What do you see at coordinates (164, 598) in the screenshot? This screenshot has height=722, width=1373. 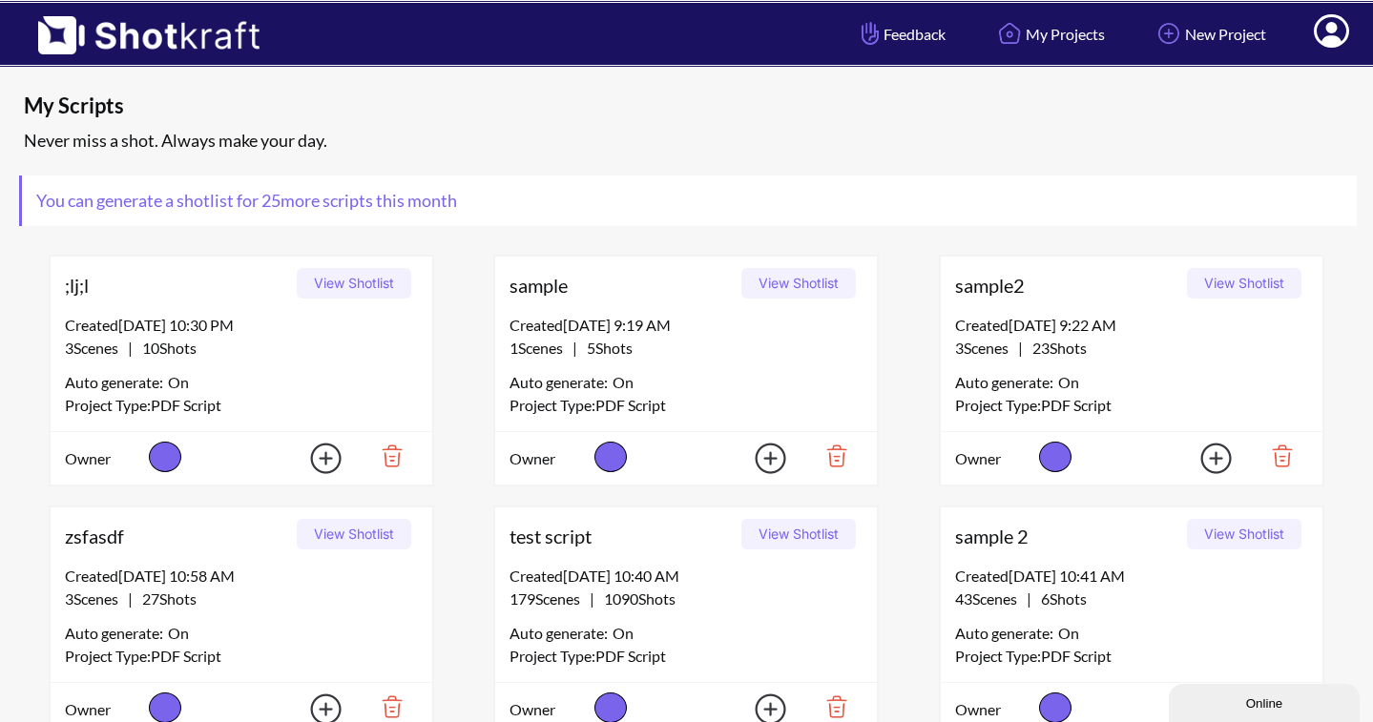 I see `span: 27 Shots` at bounding box center [164, 598].